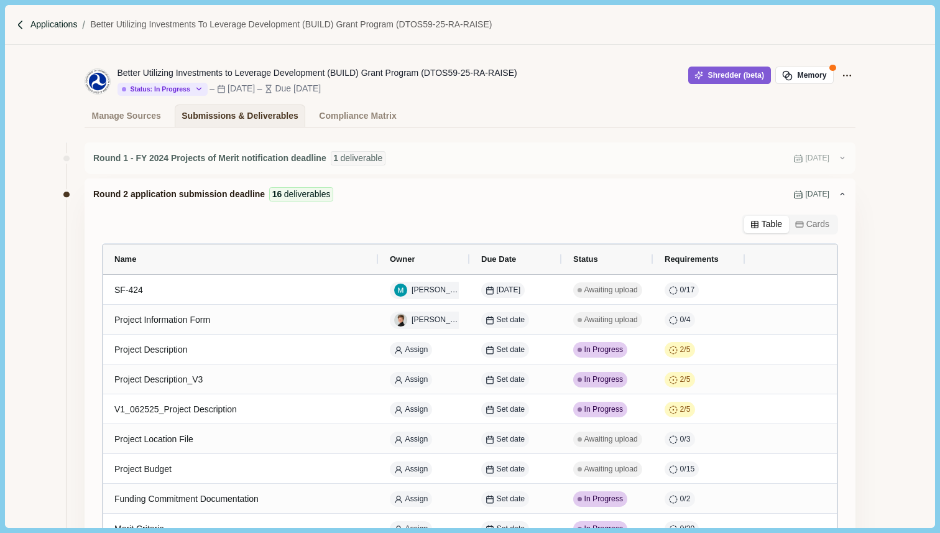  Describe the element at coordinates (307, 194) in the screenshot. I see `span: deliverables` at that location.